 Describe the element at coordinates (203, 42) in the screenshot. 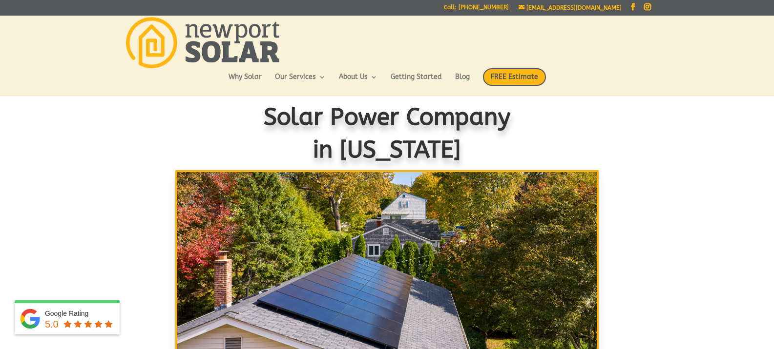

I see `img: Newport Solar | Solar Energy Optimized.` at that location.